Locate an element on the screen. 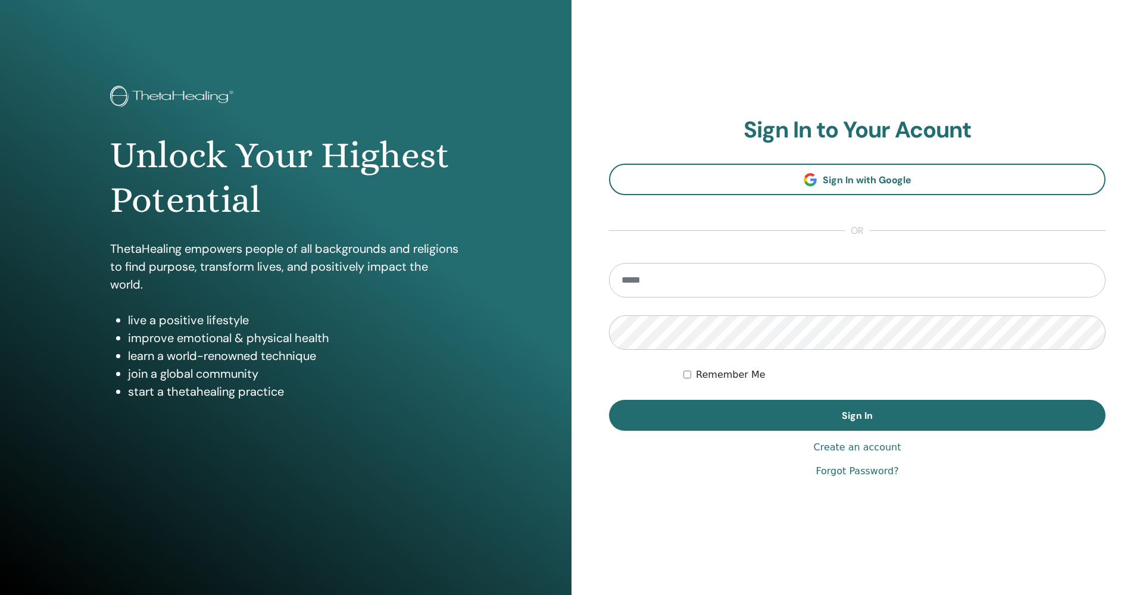 This screenshot has width=1143, height=595. li: improve emotional & physical health is located at coordinates (295, 338).